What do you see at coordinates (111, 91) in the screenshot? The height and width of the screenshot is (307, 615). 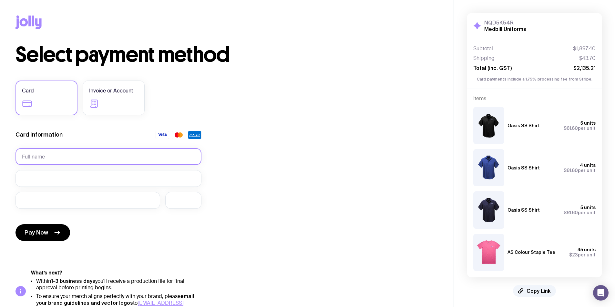 I see `span: Invoice or Account` at bounding box center [111, 91].